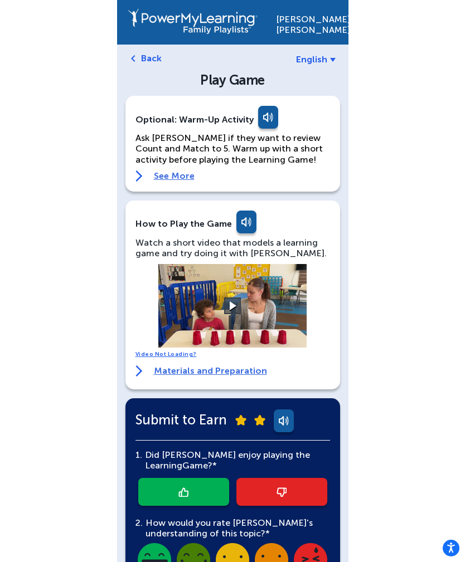 The height and width of the screenshot is (562, 465). What do you see at coordinates (183, 224) in the screenshot?
I see `div: How to Play the Game` at bounding box center [183, 224].